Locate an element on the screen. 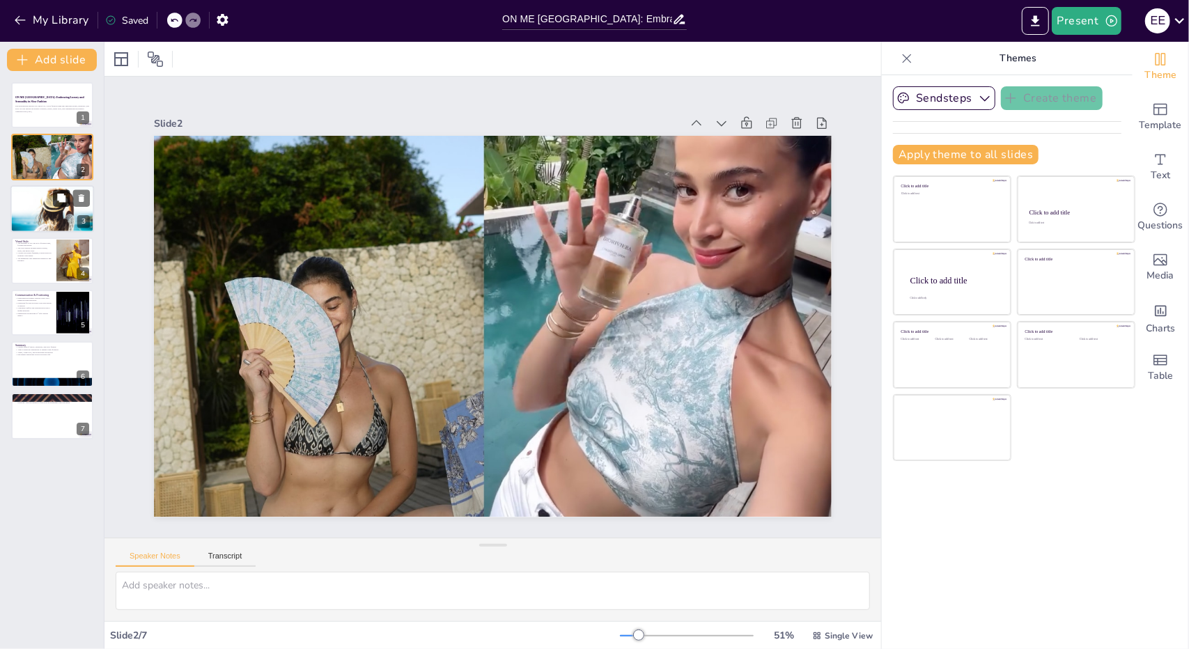 This screenshot has width=1189, height=649. p: Unique blend of luxury, sensuality, and slow fashion. is located at coordinates (52, 348).